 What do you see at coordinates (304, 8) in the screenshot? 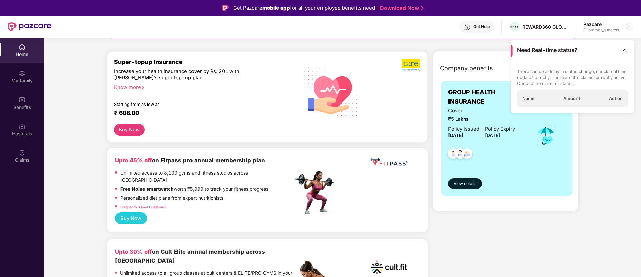
I see `div: Get Pazcare for all your employee benefits need` at bounding box center [304, 8].